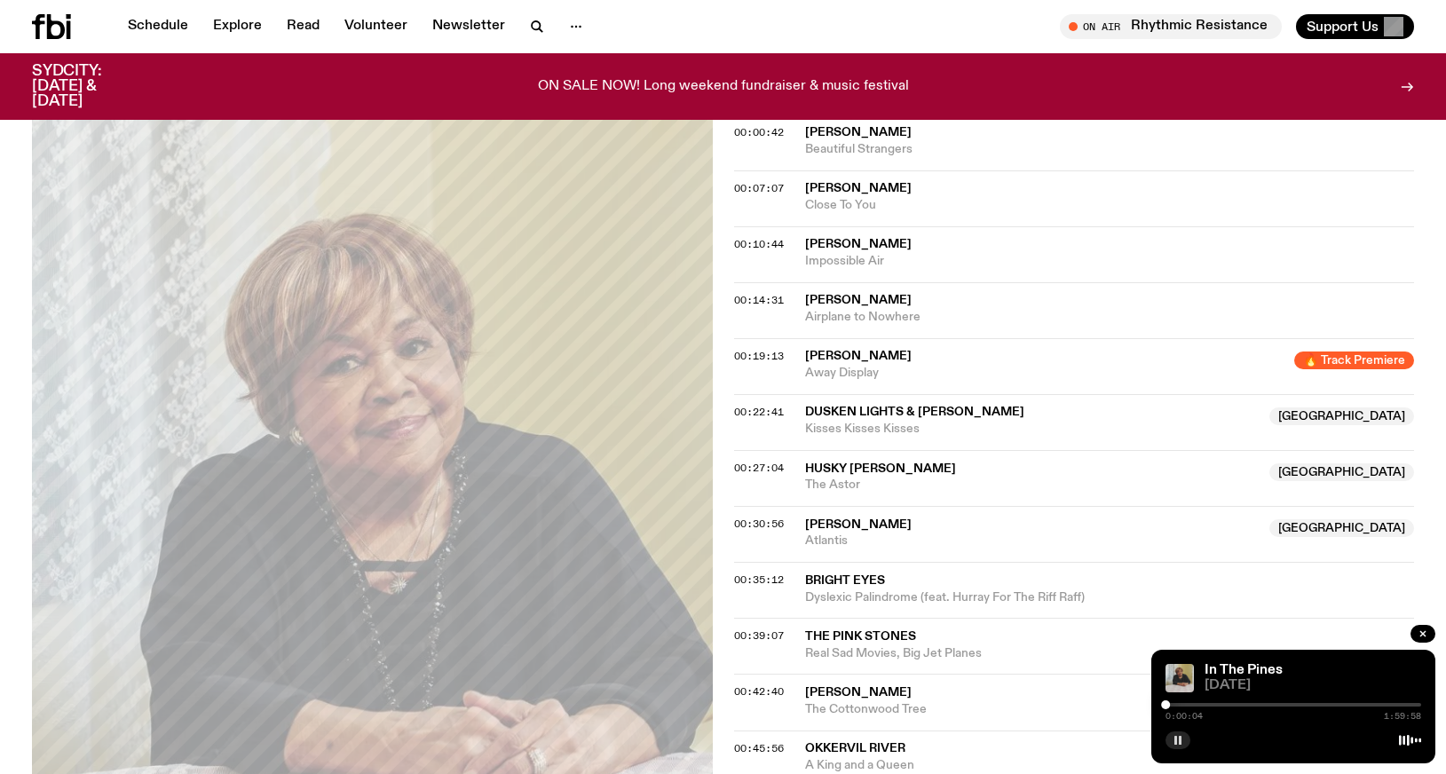  I want to click on span: The Cottonwood Tree, so click(1110, 709).